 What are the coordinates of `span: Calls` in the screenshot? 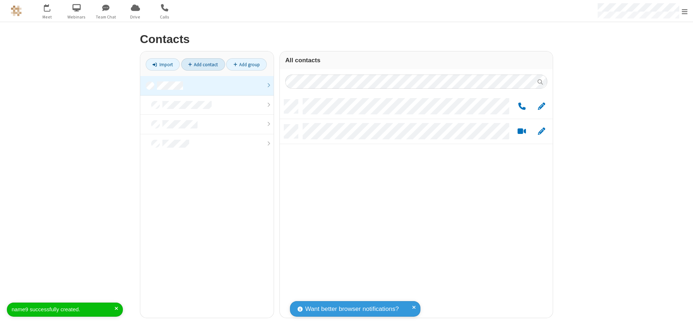 It's located at (164, 17).